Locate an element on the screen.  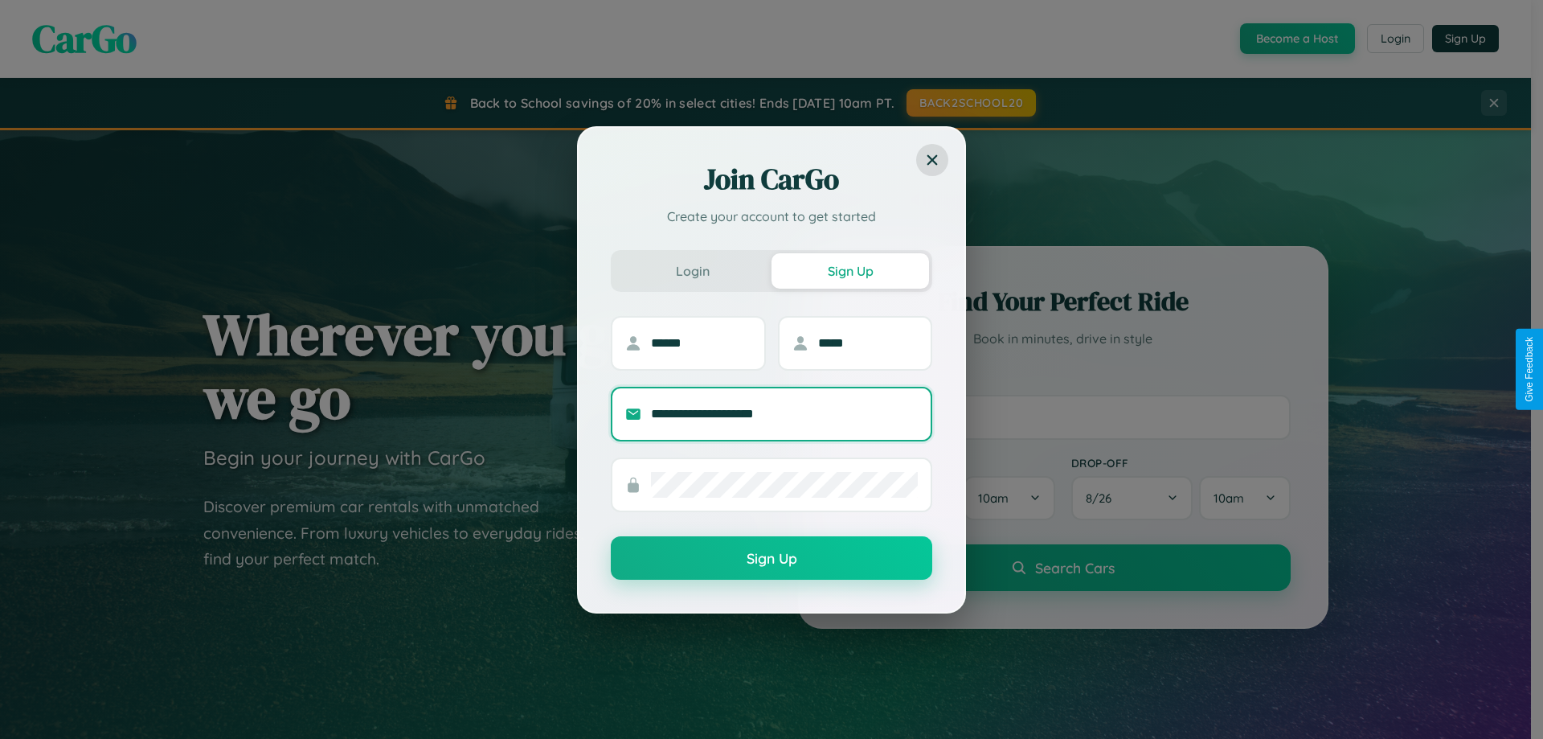
p: Create your account to get started is located at coordinates (772, 216).